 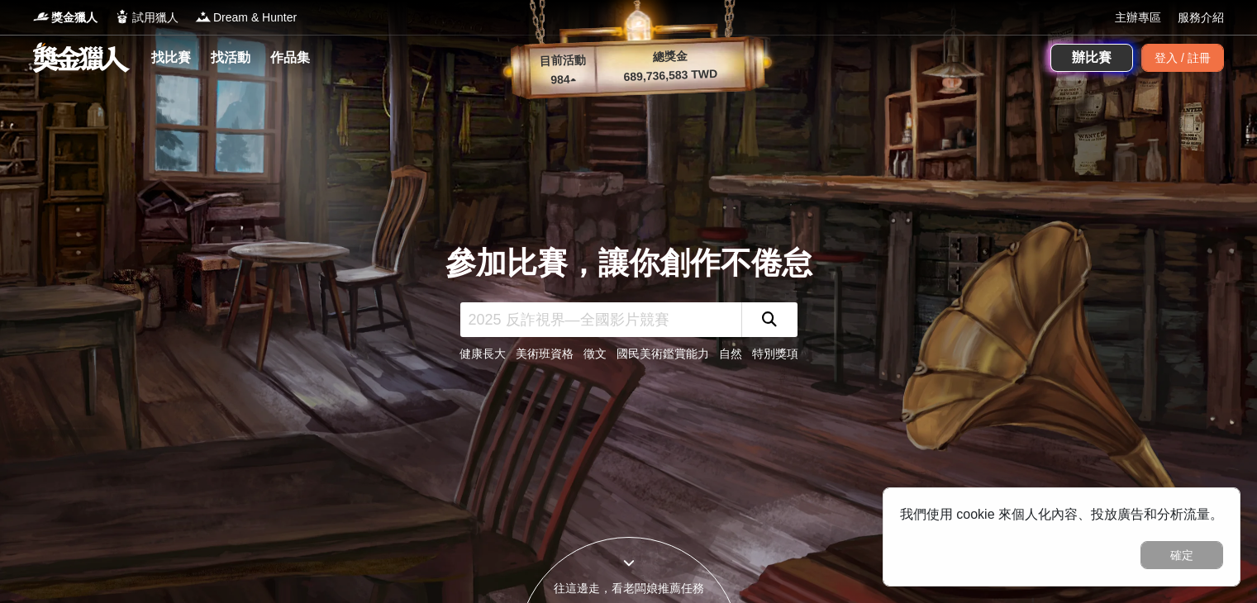 I want to click on a: Logo試用獵人, so click(x=146, y=17).